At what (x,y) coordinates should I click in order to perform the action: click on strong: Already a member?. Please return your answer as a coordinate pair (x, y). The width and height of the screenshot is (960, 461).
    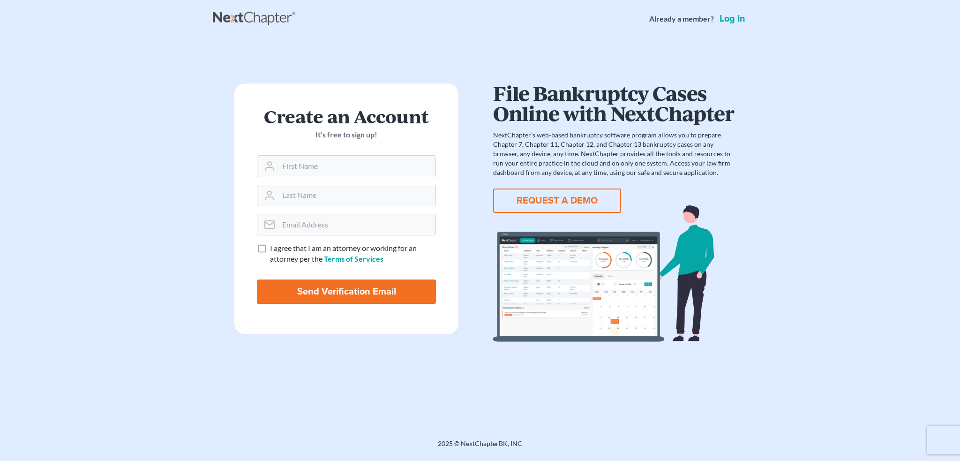
    Looking at the image, I should click on (682, 19).